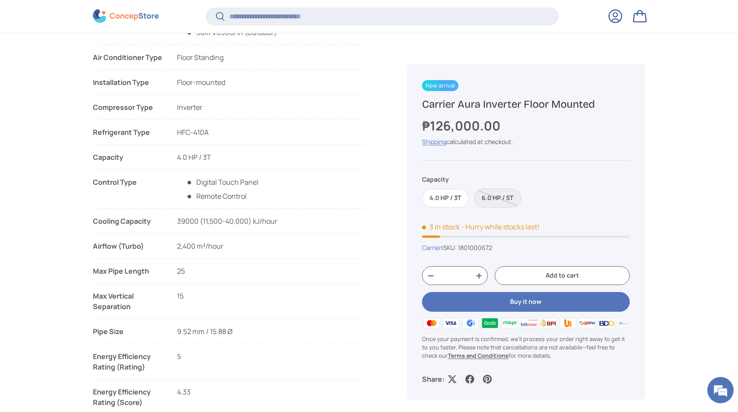  What do you see at coordinates (626, 323) in the screenshot?
I see `img: metrobank` at bounding box center [626, 323].